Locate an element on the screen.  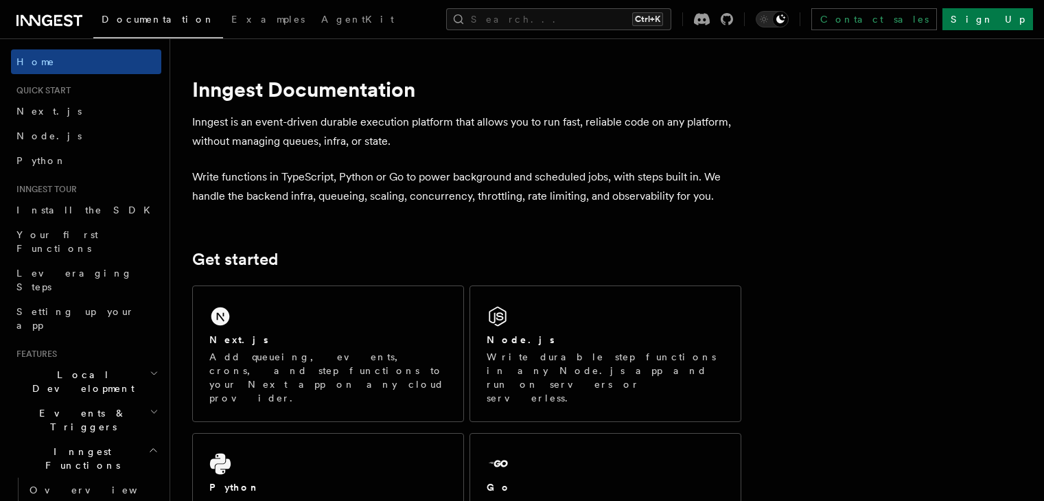
span: Home is located at coordinates (36, 62).